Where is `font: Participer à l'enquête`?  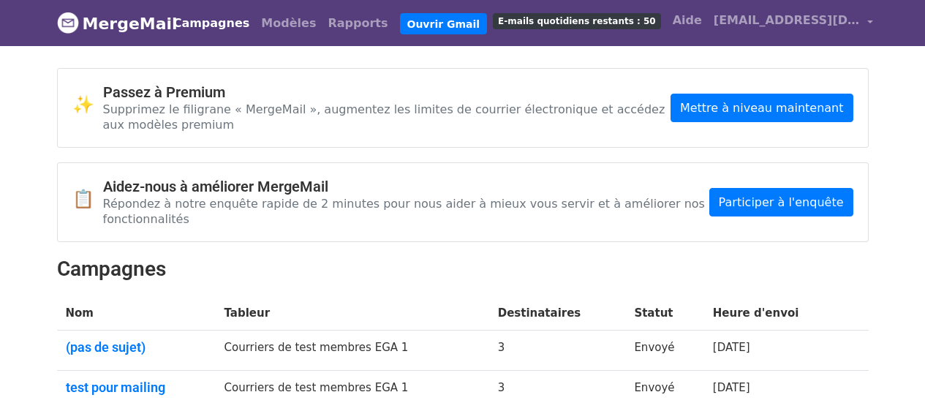 font: Participer à l'enquête is located at coordinates (781, 202).